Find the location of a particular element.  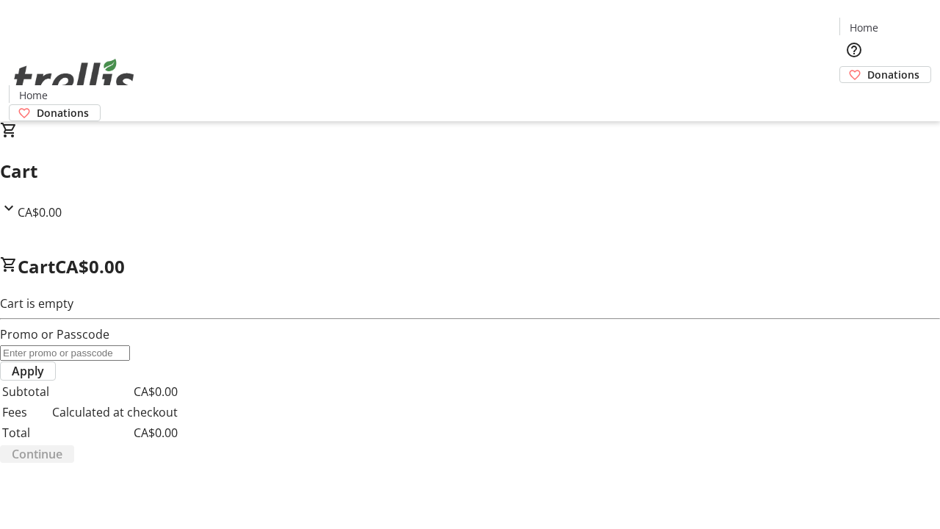

td: Fees is located at coordinates (26, 412).